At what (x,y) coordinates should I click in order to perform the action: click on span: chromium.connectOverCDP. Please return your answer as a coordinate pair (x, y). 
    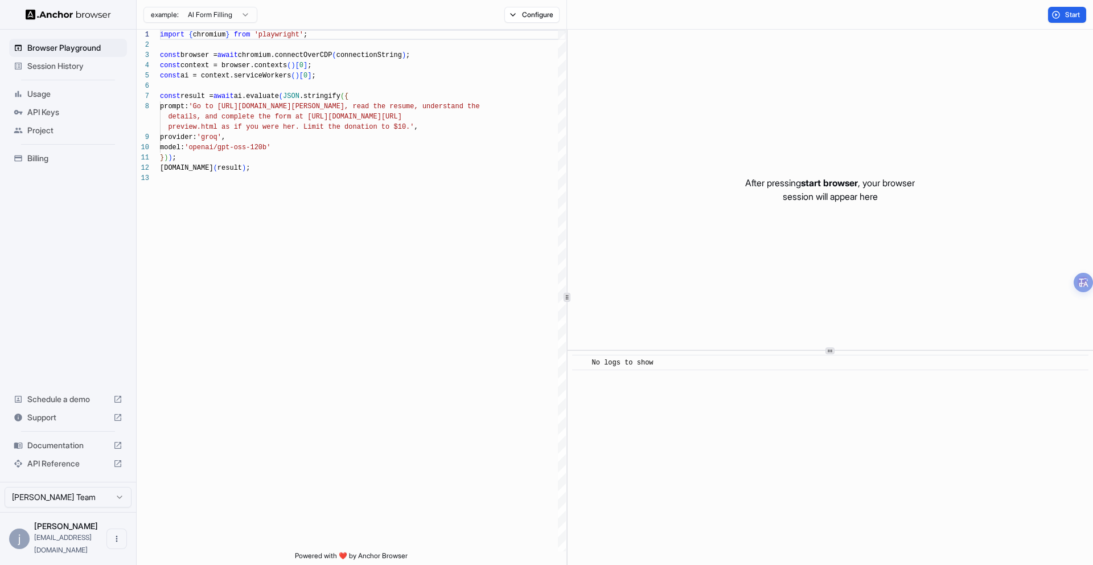
    Looking at the image, I should click on (285, 55).